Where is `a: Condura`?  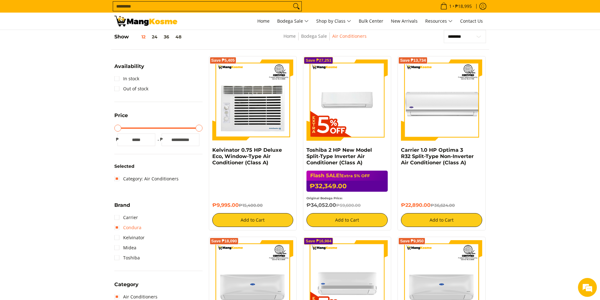
a: Condura is located at coordinates (128, 228).